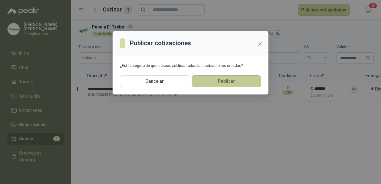 The image size is (381, 184). Describe the element at coordinates (191, 66) in the screenshot. I see `div: ¿Estás seguro de que deseas publicar todas las cotizaciones creadas?` at that location.